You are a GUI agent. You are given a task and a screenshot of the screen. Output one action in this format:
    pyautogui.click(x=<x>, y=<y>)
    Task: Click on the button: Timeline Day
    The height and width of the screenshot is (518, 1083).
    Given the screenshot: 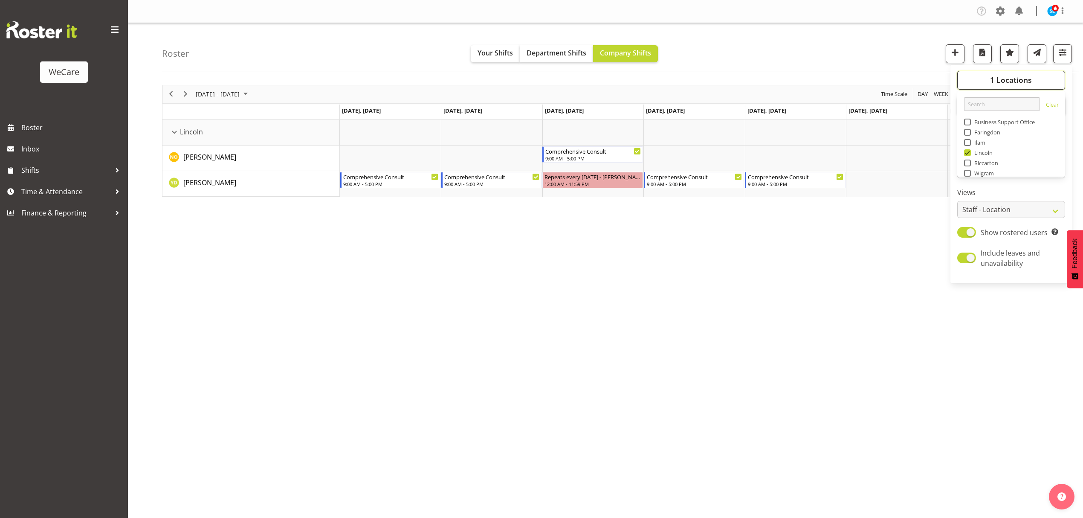 What is the action you would take?
    pyautogui.click(x=923, y=94)
    